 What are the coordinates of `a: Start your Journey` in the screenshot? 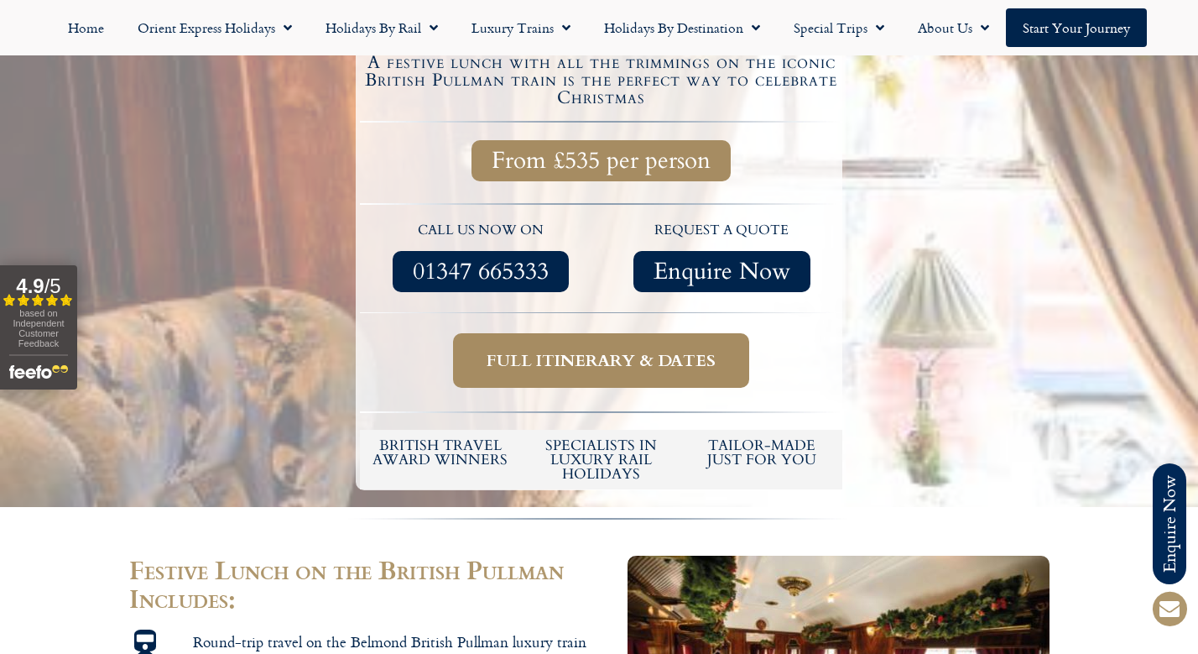 It's located at (1077, 28).